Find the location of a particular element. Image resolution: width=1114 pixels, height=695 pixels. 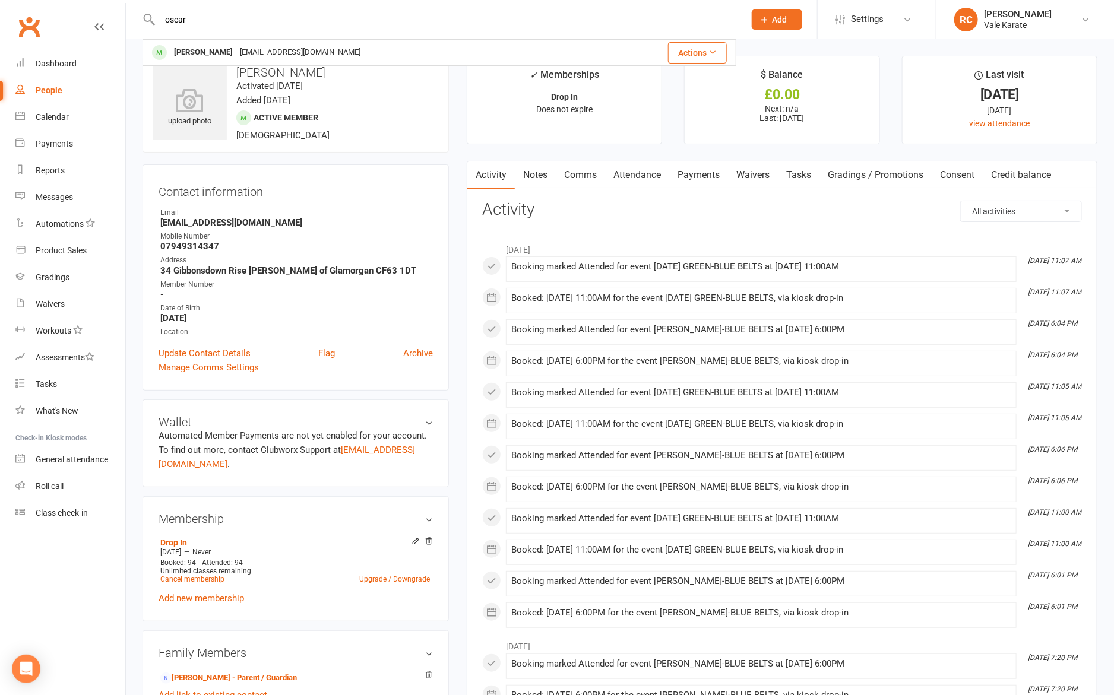

div: £0.00 is located at coordinates (781, 94).